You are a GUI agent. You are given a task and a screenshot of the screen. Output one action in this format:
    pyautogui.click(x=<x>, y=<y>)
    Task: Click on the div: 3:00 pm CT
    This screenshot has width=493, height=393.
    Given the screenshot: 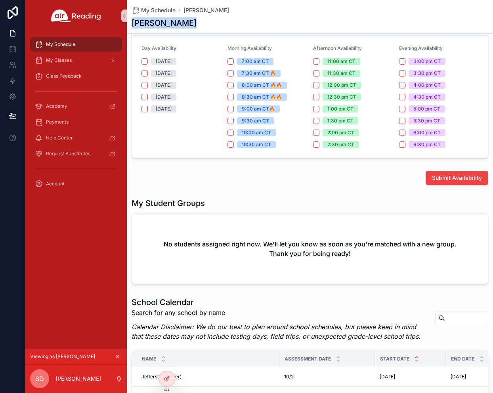 What is the action you would take?
    pyautogui.click(x=427, y=61)
    